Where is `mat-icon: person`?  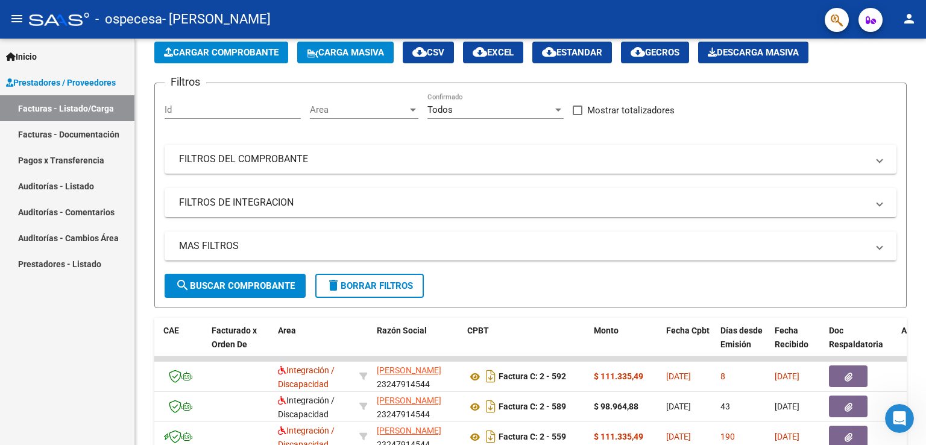
mat-icon: person is located at coordinates (910, 19).